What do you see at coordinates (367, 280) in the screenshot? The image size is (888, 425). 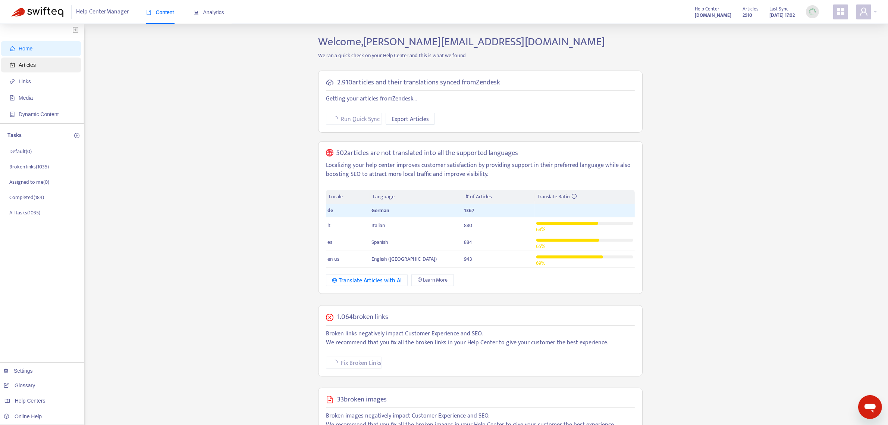 I see `button: Translate Articles with AI` at bounding box center [367, 280].